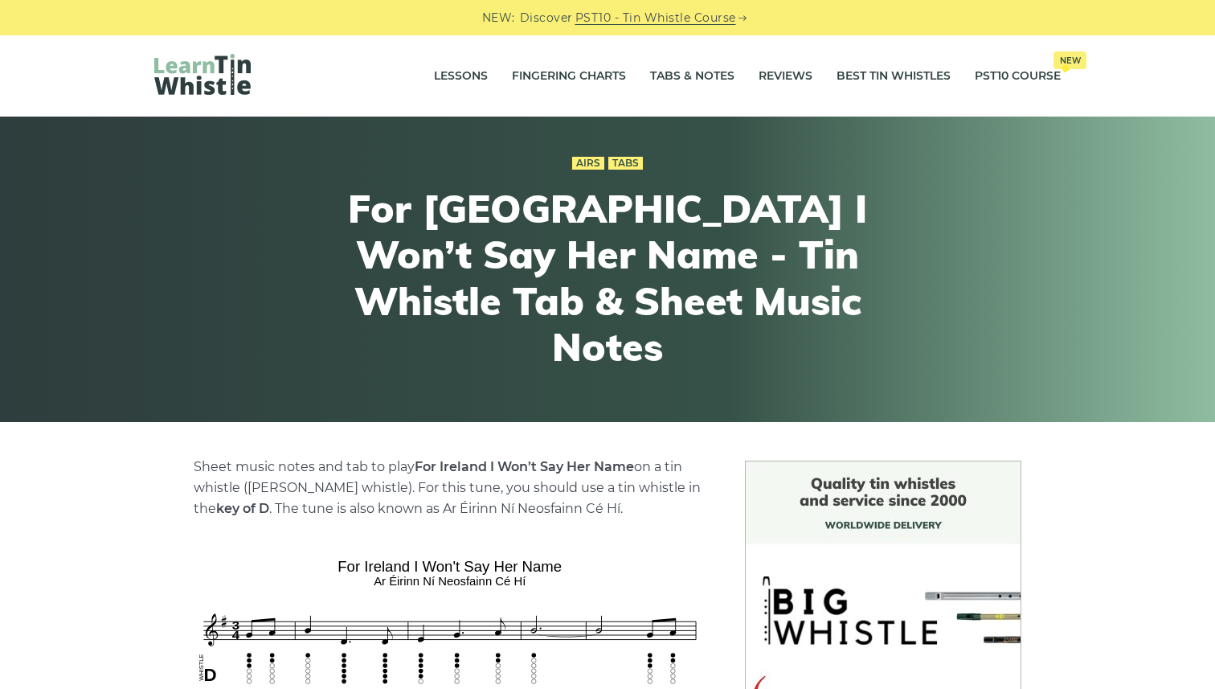  What do you see at coordinates (588, 163) in the screenshot?
I see `a: Airs` at bounding box center [588, 163].